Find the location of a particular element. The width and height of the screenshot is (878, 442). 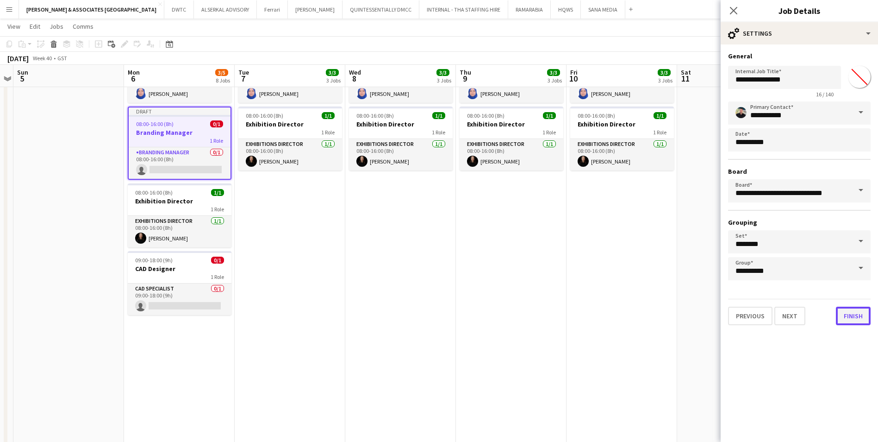

div: 09:00-18:00 (9h)0/1CAD Designer1 RoleCAD Specialist0/109:00-18:00 (9h) is located at coordinates (180, 283).